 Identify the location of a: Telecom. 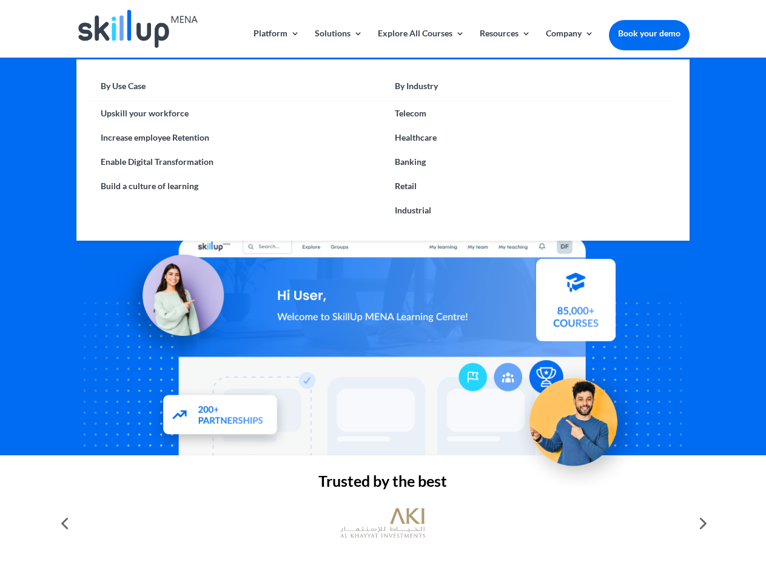
(529, 113).